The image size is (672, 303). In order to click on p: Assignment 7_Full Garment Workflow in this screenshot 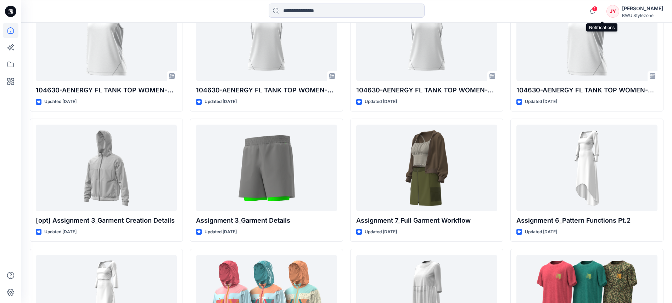, I will do `click(427, 221)`.